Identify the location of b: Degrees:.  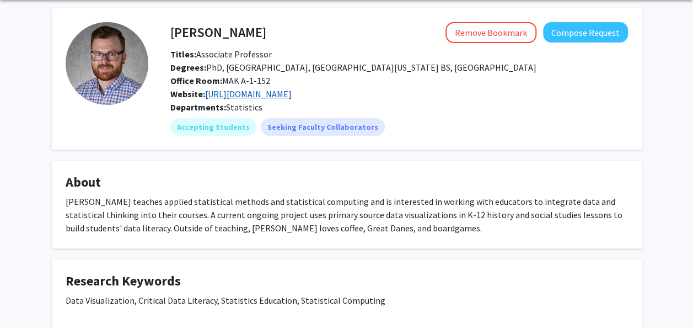
(188, 67).